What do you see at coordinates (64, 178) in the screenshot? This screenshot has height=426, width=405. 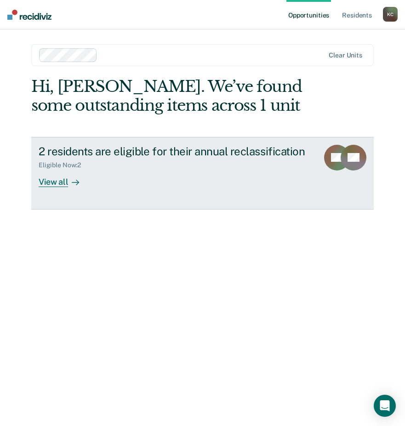 I see `div: View all` at bounding box center [64, 178].